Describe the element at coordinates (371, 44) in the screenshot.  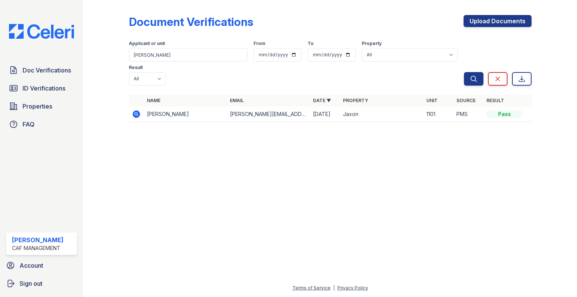
I see `label: Property` at that location.